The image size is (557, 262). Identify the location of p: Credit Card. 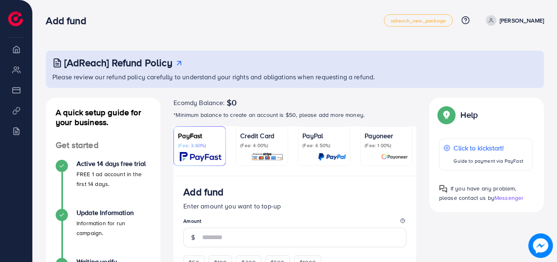
(262, 136).